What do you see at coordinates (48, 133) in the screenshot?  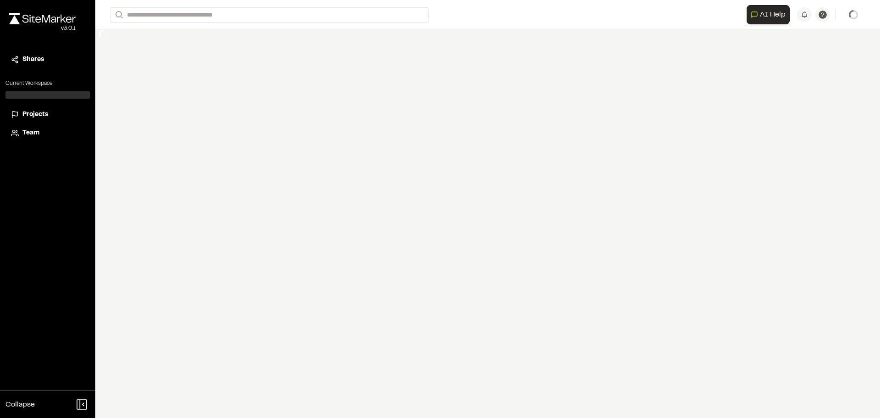 I see `a: Team` at bounding box center [48, 133].